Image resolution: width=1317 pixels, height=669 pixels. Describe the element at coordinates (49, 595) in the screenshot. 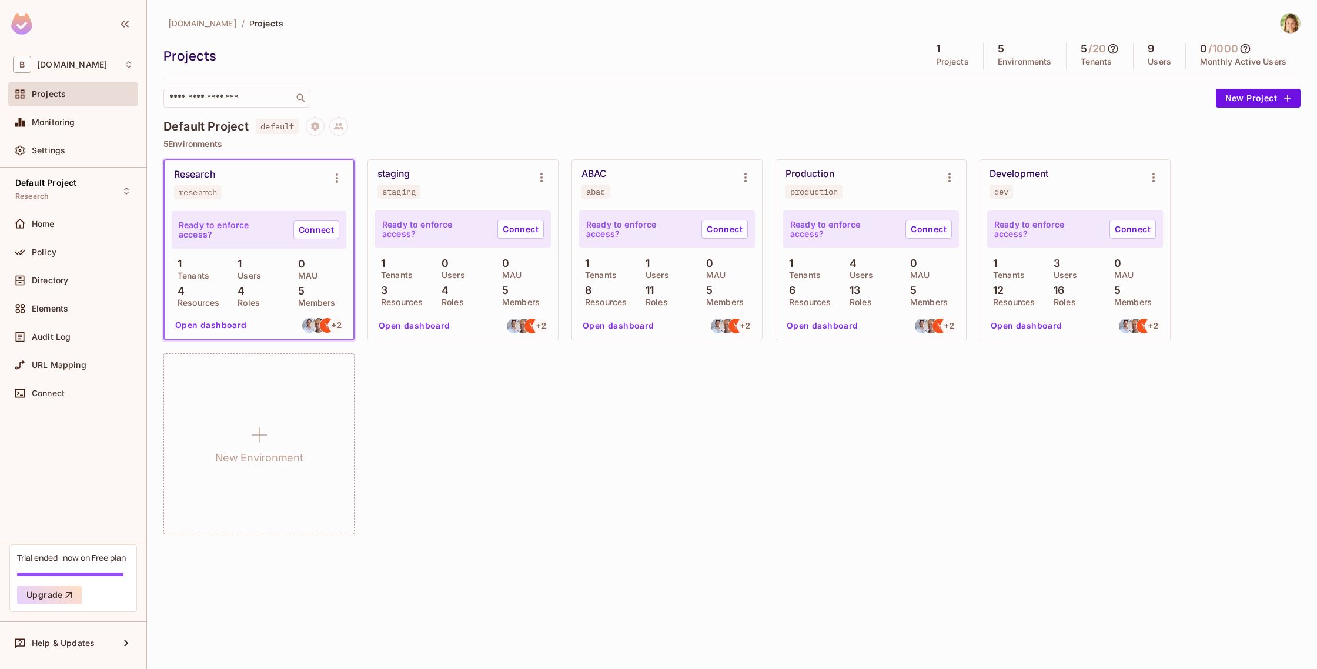

I see `button: Upgrade` at that location.